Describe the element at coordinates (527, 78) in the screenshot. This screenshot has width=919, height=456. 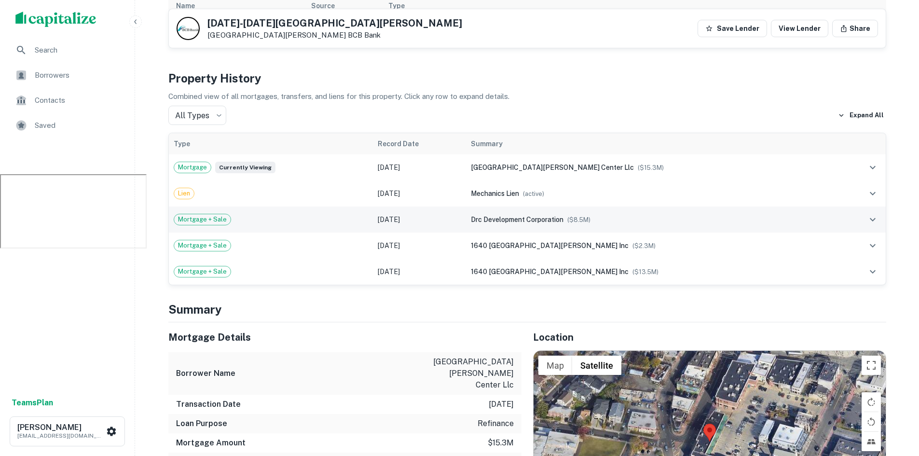
I see `h4: Property History` at that location.